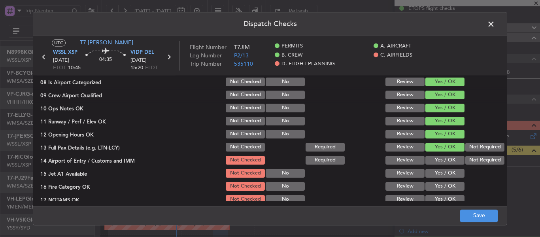 Image resolution: width=540 pixels, height=237 pixels. What do you see at coordinates (396, 47) in the screenshot?
I see `span: A. AIRCRAFT` at bounding box center [396, 47].